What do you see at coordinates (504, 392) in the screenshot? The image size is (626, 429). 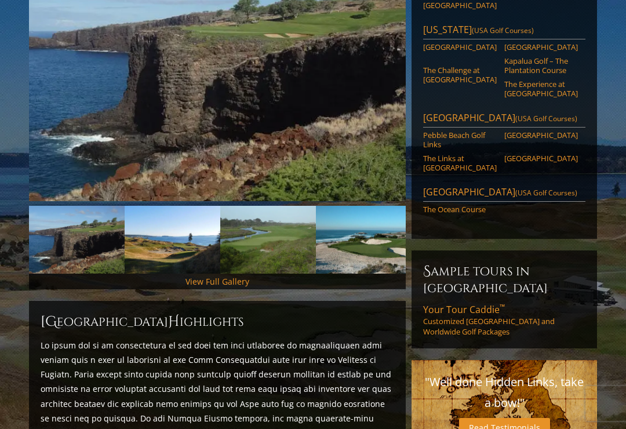 I see `p: "Well done Hidden Links, take a bow!"` at bounding box center [504, 392].